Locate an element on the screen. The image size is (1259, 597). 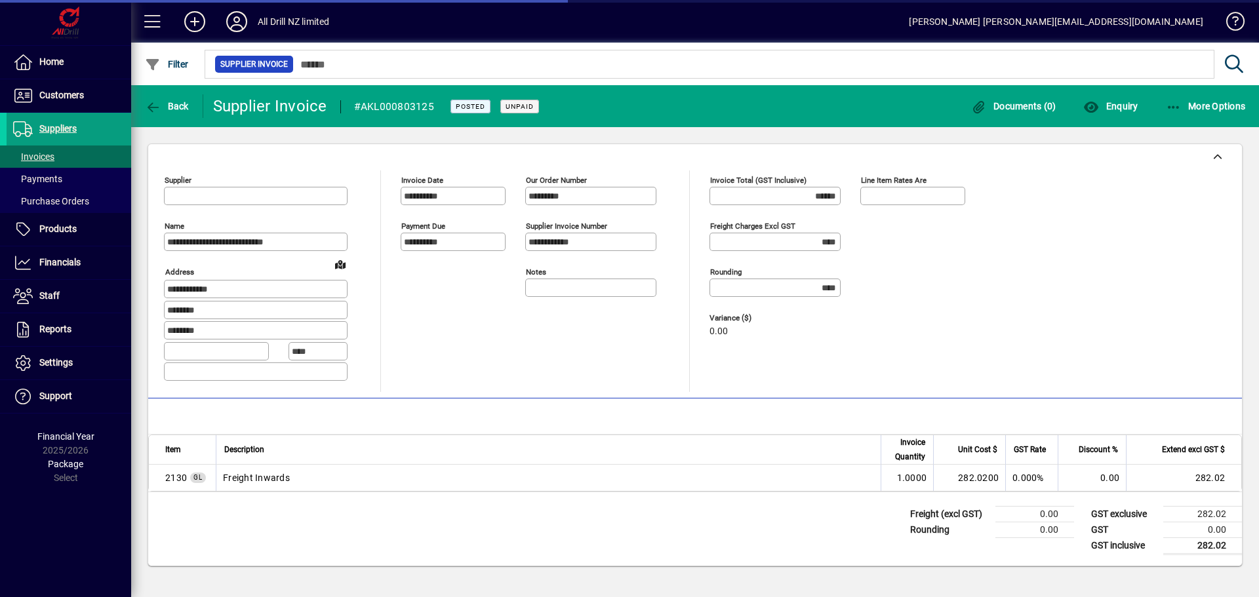
span: Customers is located at coordinates (62, 95).